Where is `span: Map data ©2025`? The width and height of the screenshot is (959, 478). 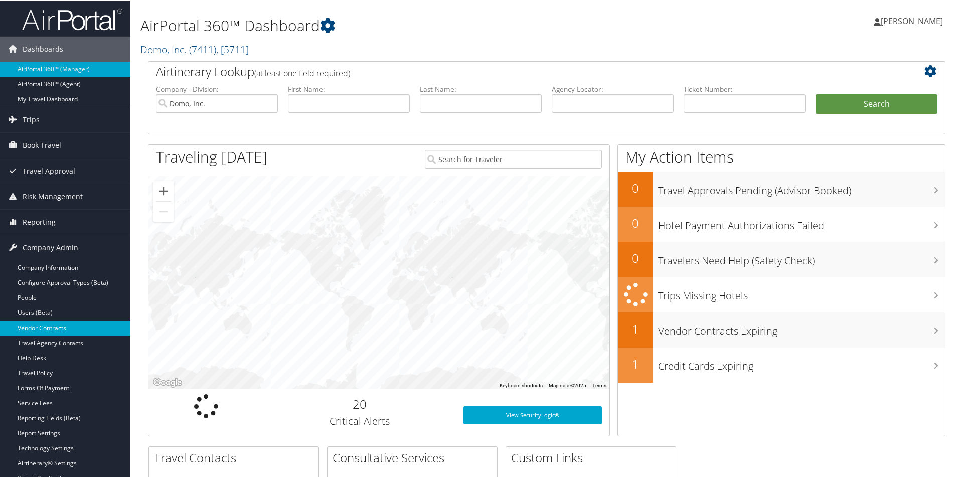 span: Map data ©2025 is located at coordinates (567, 384).